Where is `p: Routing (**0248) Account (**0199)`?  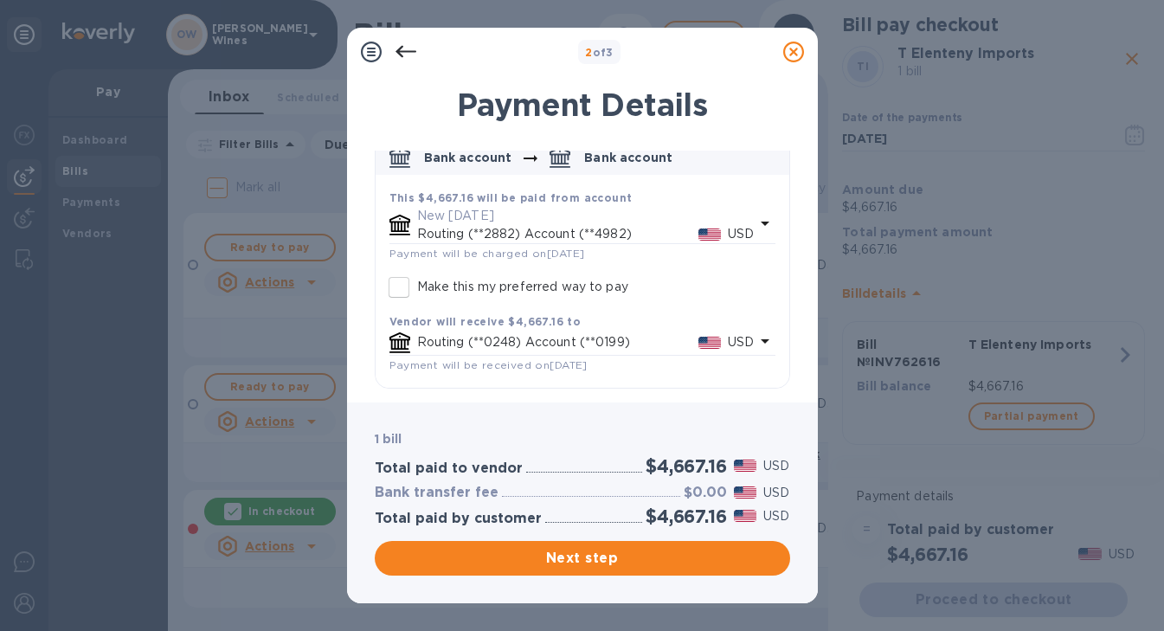
p: Routing (**0248) Account (**0199) is located at coordinates (557, 342).